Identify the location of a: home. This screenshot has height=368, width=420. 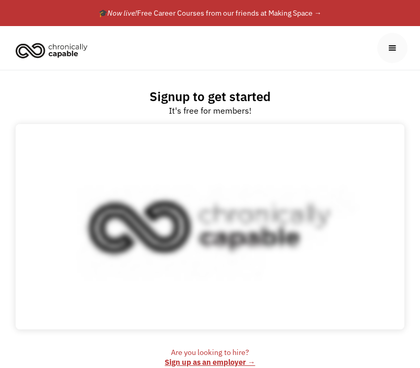
(54, 50).